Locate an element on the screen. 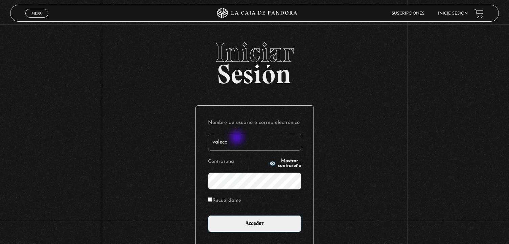 Image resolution: width=509 pixels, height=244 pixels. input: Acceder is located at coordinates (255, 224).